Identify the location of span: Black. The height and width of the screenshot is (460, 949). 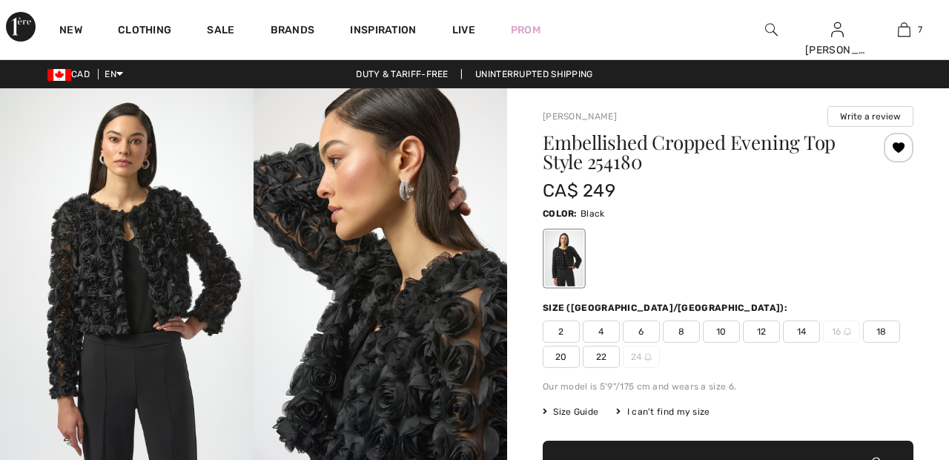
(593, 214).